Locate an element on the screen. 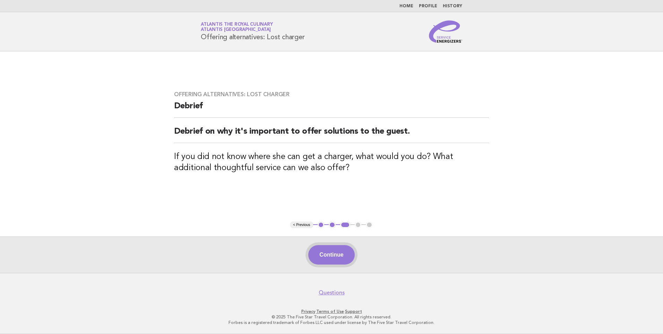 This screenshot has width=663, height=334. a: Questions is located at coordinates (332, 292).